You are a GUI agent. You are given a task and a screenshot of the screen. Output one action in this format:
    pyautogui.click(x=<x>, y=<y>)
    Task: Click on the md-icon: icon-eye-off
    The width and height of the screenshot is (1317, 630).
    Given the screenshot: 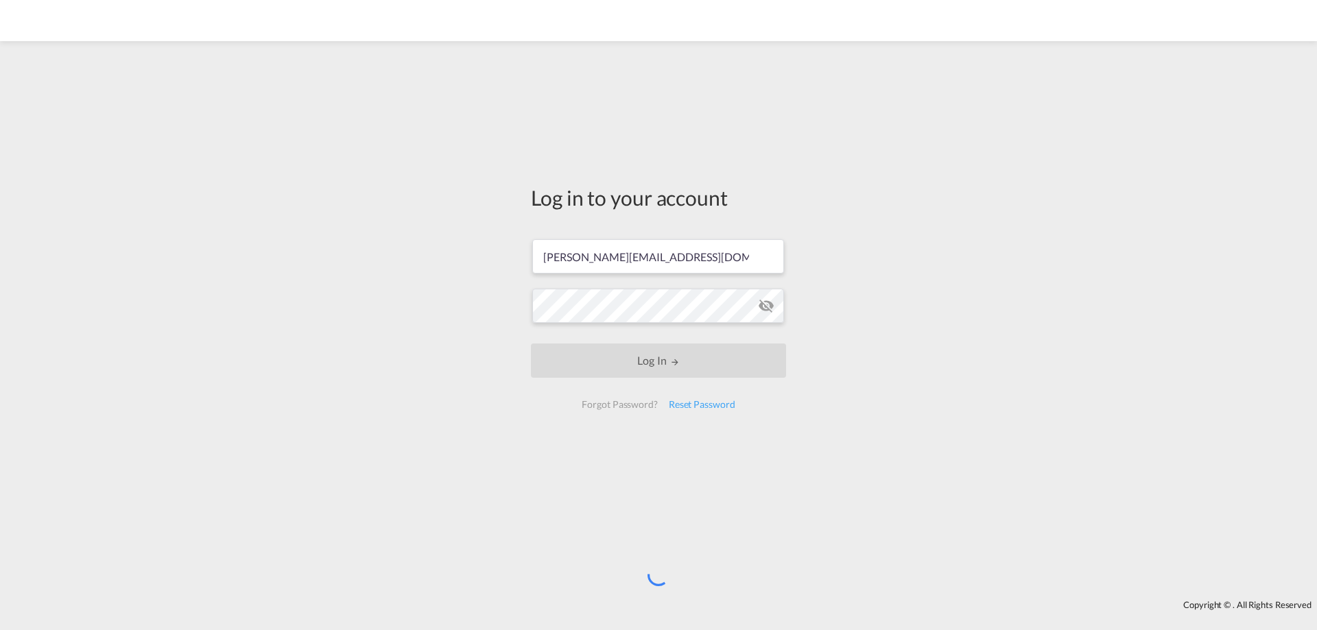 What is the action you would take?
    pyautogui.click(x=766, y=306)
    